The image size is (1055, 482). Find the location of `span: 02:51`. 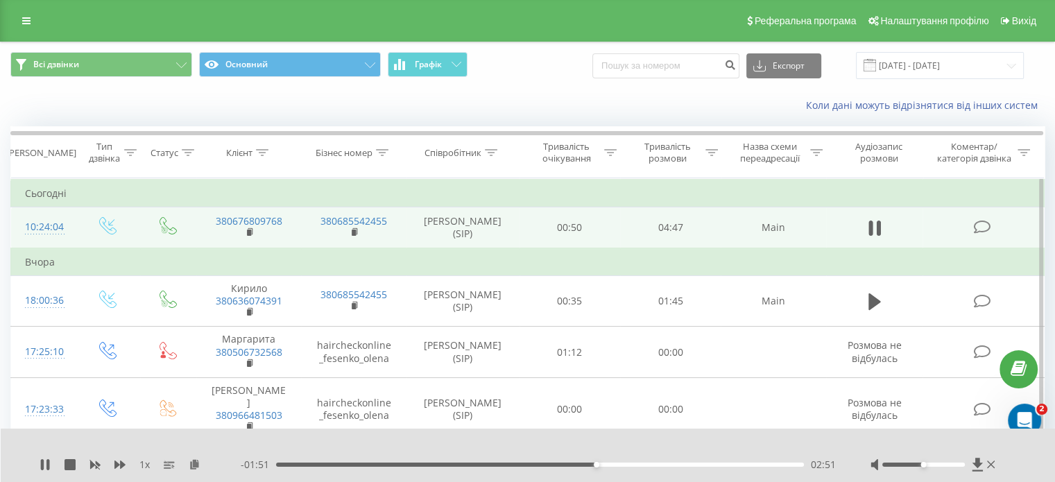

span: 02:51 is located at coordinates (824, 465).